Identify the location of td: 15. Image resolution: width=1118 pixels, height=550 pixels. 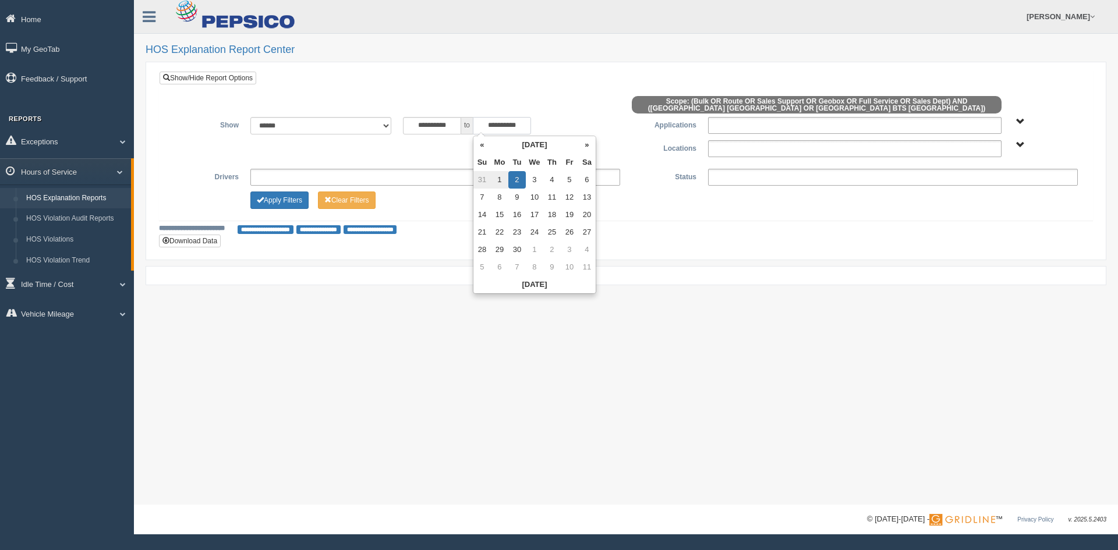
(500, 215).